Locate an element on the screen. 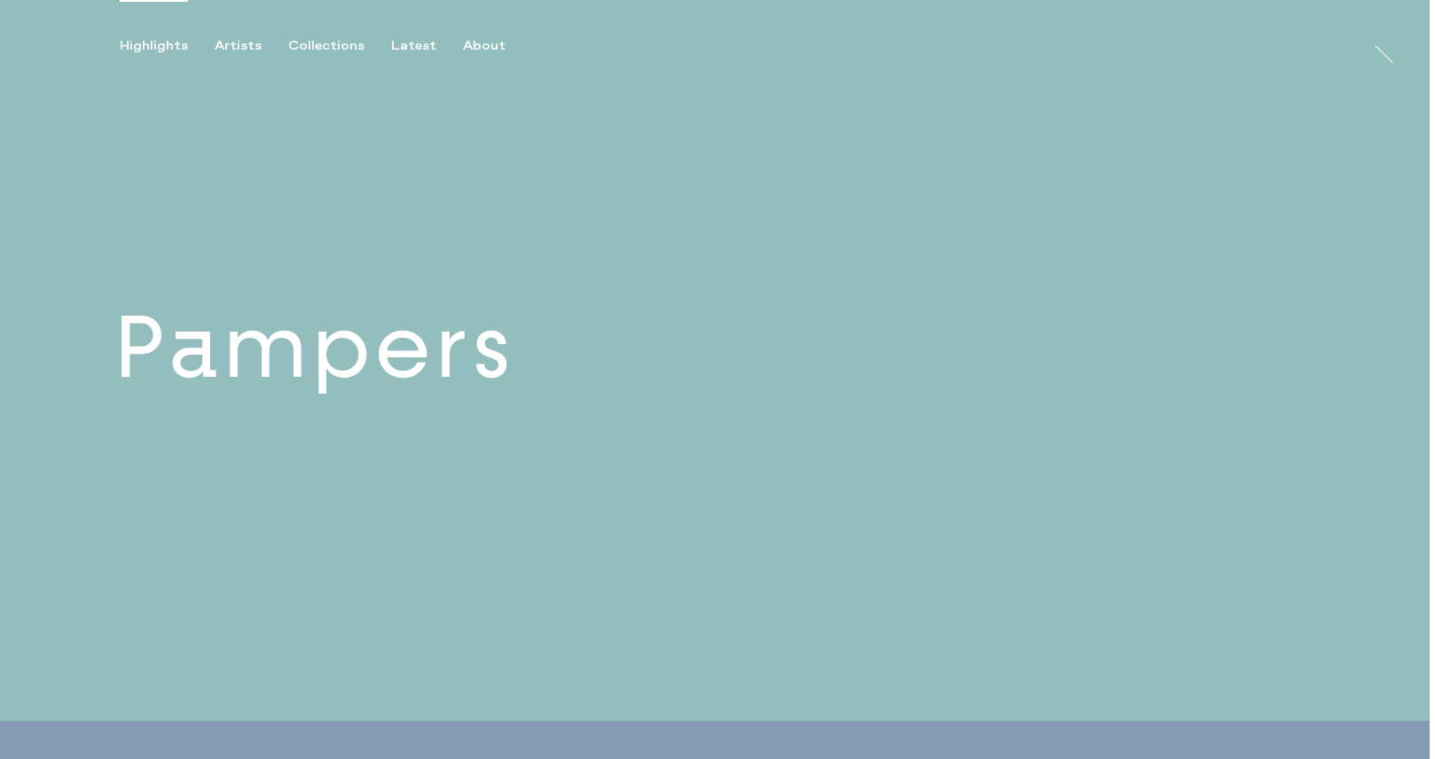 This screenshot has width=1435, height=759. button: Collections is located at coordinates (340, 46).